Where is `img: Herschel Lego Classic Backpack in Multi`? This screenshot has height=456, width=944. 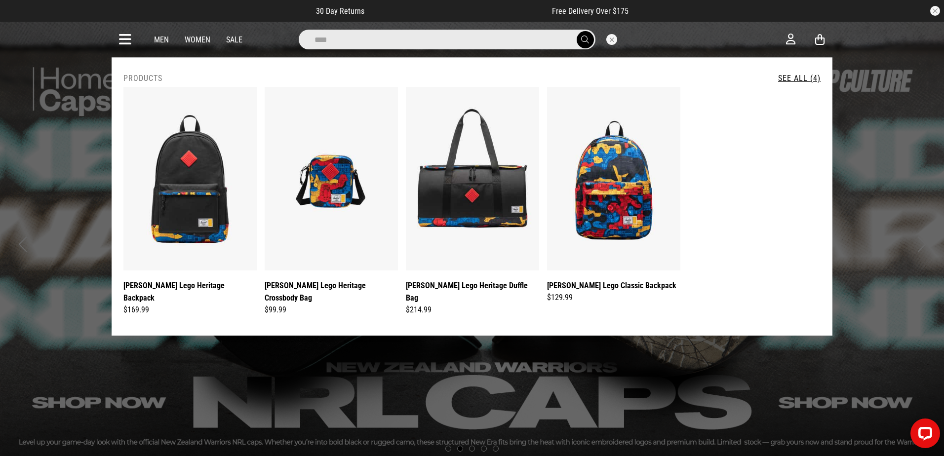
img: Herschel Lego Classic Backpack in Multi is located at coordinates (614, 179).